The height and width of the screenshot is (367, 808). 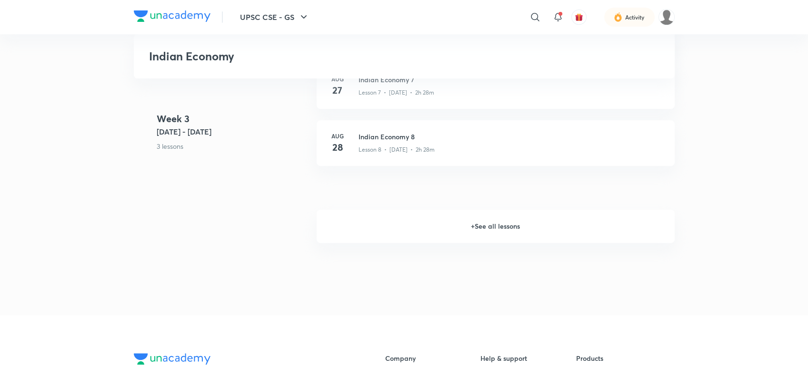 What do you see at coordinates (579, 17) in the screenshot?
I see `img: avatar` at bounding box center [579, 17].